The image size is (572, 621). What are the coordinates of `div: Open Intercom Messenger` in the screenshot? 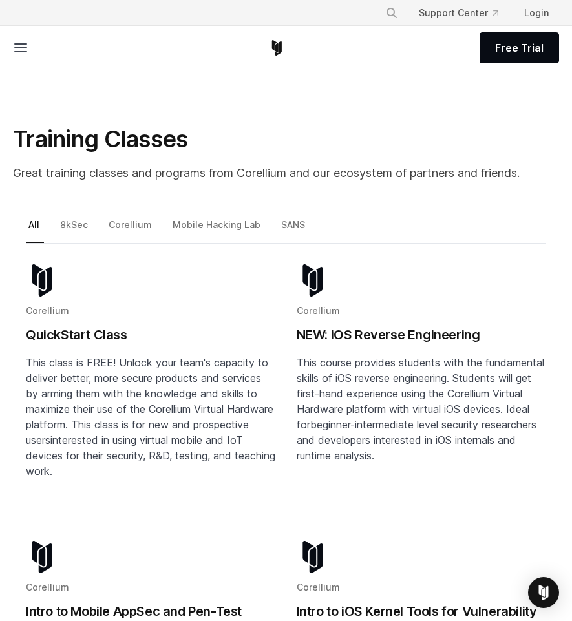 It's located at (544, 593).